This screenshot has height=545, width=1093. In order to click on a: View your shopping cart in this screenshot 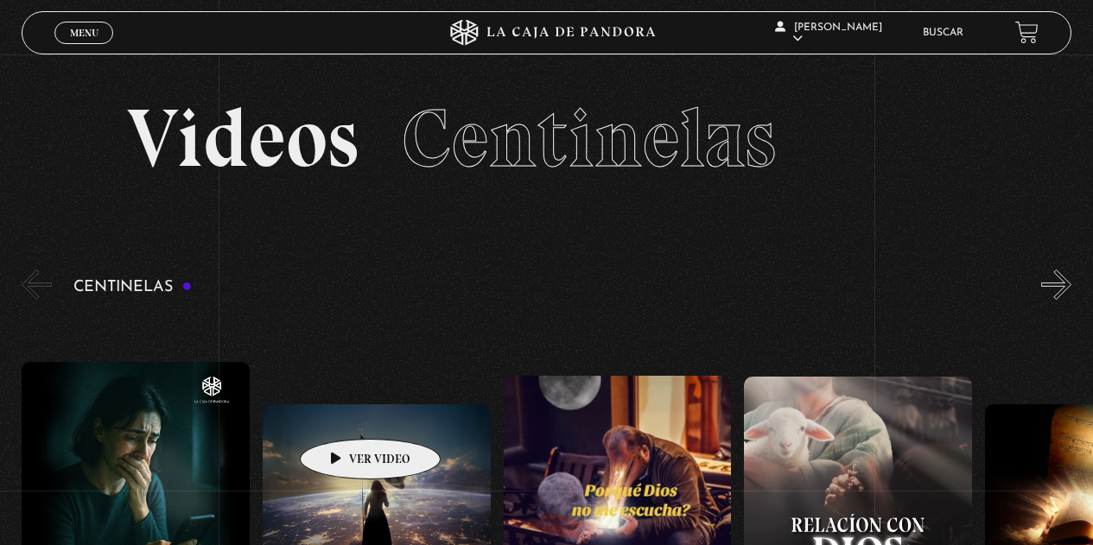, I will do `click(1026, 32)`.